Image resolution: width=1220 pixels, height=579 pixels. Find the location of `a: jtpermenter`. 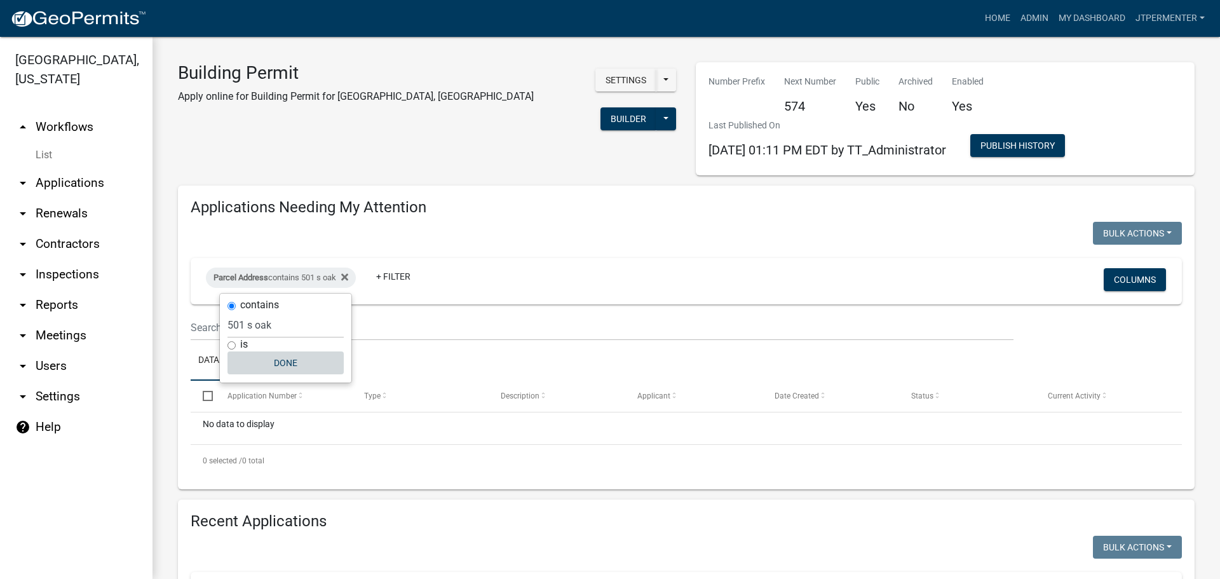

a: jtpermenter is located at coordinates (1169, 18).